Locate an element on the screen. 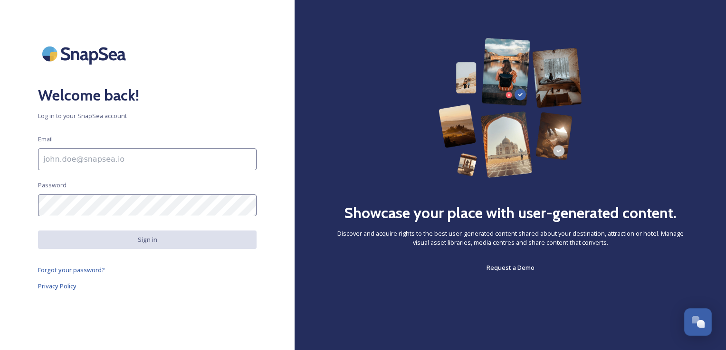 This screenshot has height=350, width=726. span: Privacy Policy is located at coordinates (57, 286).